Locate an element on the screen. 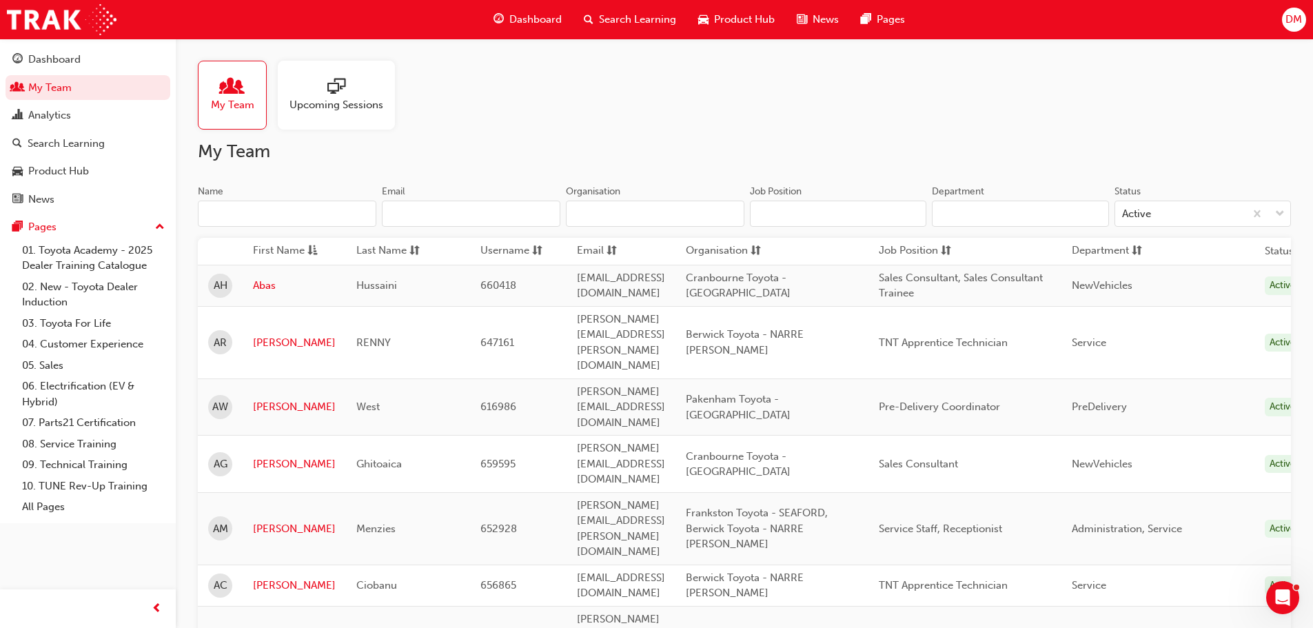  div: Analytics is located at coordinates (50, 115).